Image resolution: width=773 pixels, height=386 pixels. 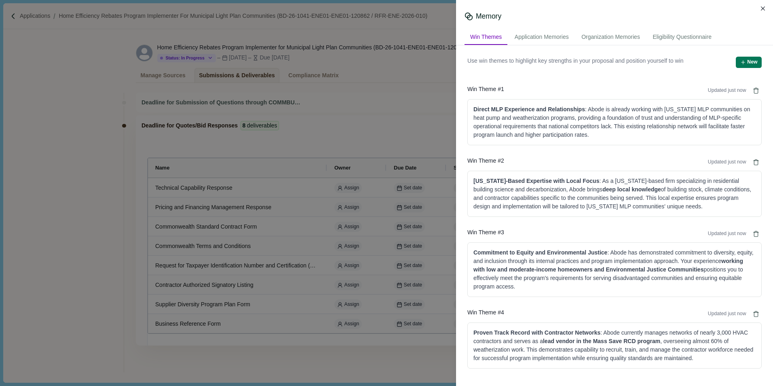 I want to click on span: working with low and moderate-income homeowners and Environmental Justice Communities, so click(x=608, y=265).